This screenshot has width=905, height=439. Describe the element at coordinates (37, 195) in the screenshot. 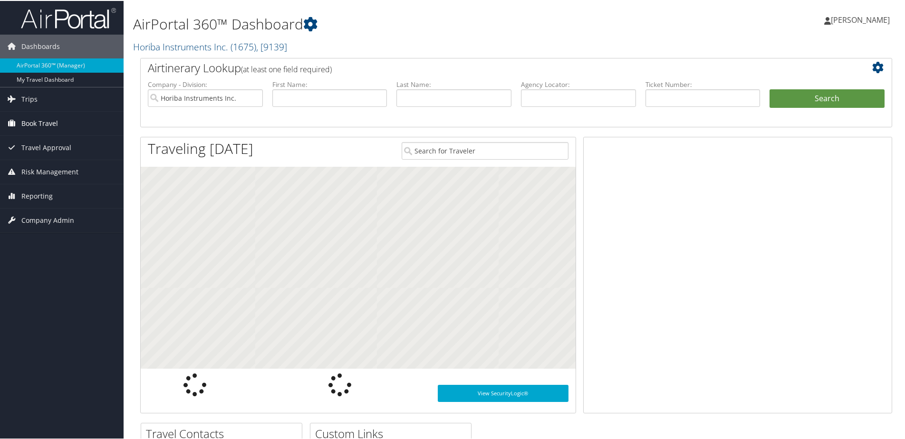

I see `span: Reporting` at that location.